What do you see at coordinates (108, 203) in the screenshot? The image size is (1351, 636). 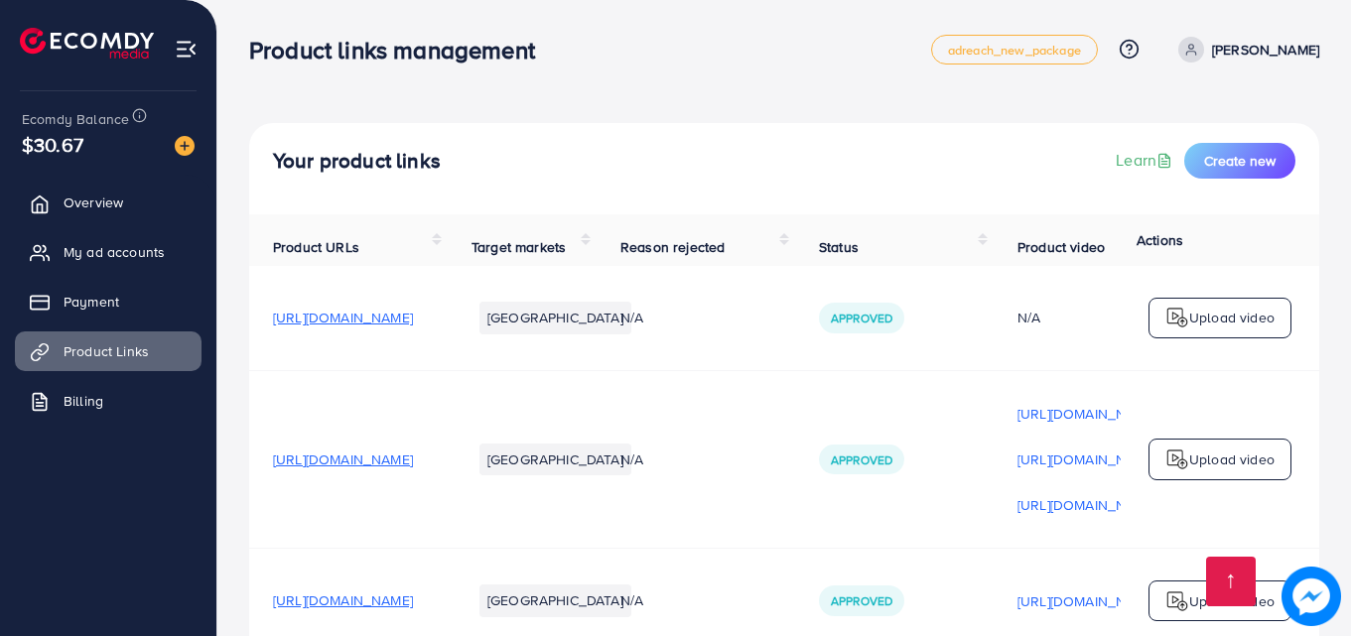 I see `a: Overview` at bounding box center [108, 203].